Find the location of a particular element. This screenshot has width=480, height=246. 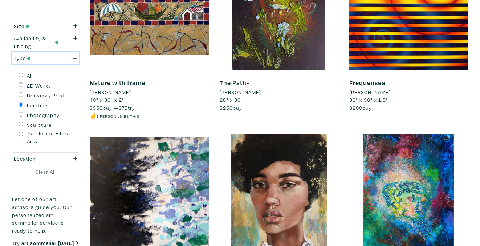

small: 1 person likes this is located at coordinates (118, 116).